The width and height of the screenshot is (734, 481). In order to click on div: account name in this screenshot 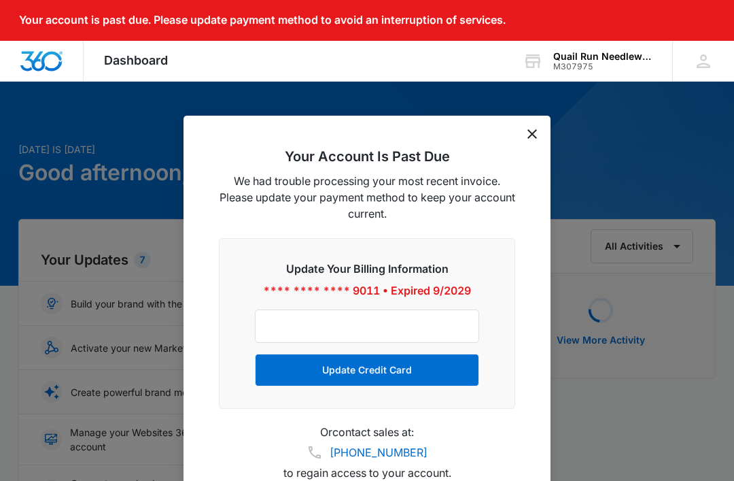, I will do `click(603, 56)`.